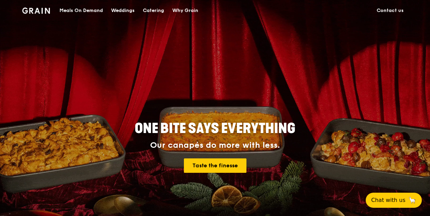 The width and height of the screenshot is (430, 216). What do you see at coordinates (394, 200) in the screenshot?
I see `button: Chat with us🦙` at bounding box center [394, 200].